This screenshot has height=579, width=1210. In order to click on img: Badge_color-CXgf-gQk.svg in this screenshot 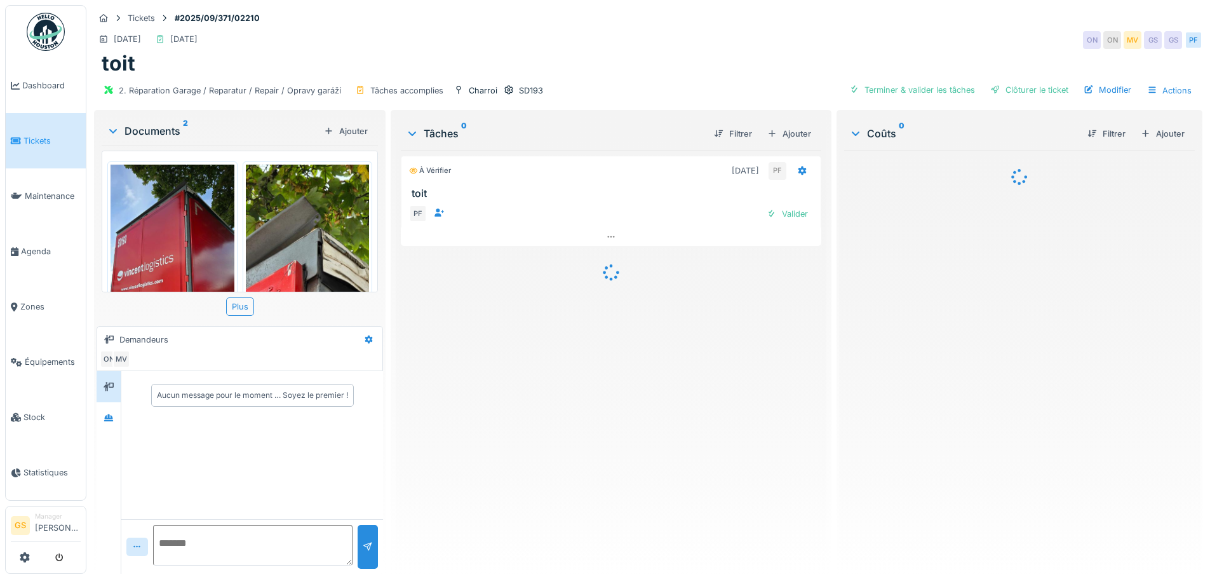, I will do `click(46, 32)`.